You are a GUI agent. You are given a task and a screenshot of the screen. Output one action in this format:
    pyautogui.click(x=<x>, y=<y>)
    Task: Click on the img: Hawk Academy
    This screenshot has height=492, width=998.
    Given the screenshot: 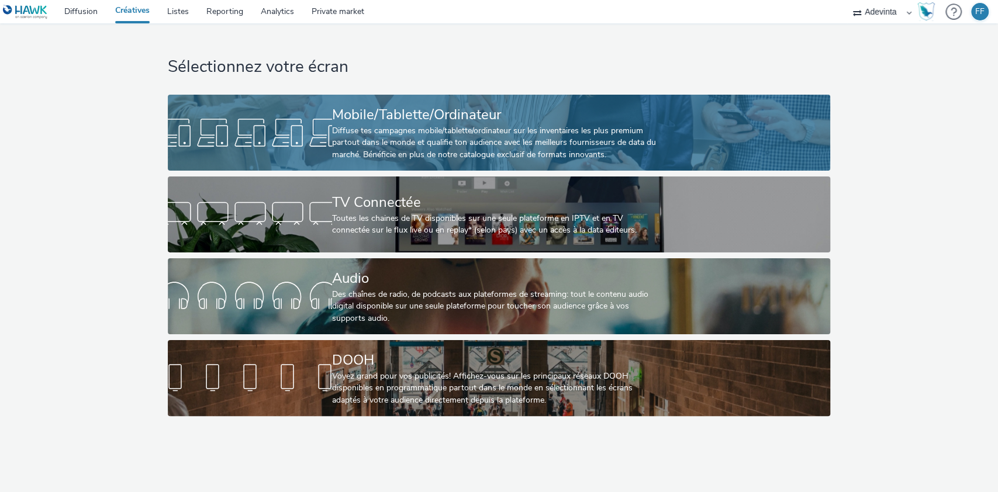 What is the action you would take?
    pyautogui.click(x=926, y=12)
    